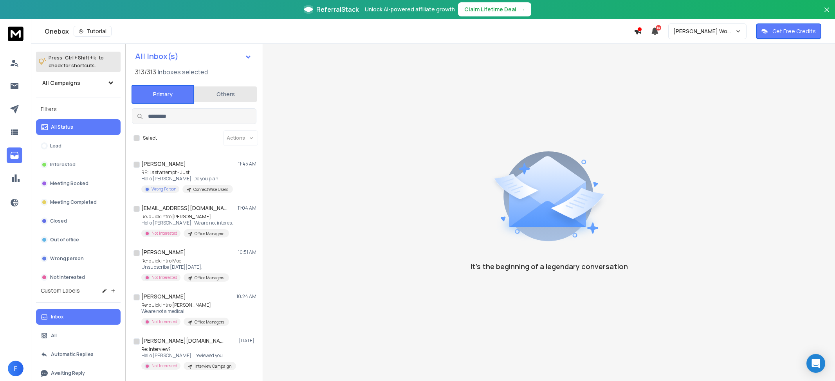 The width and height of the screenshot is (835, 381). I want to click on button: Interested, so click(78, 165).